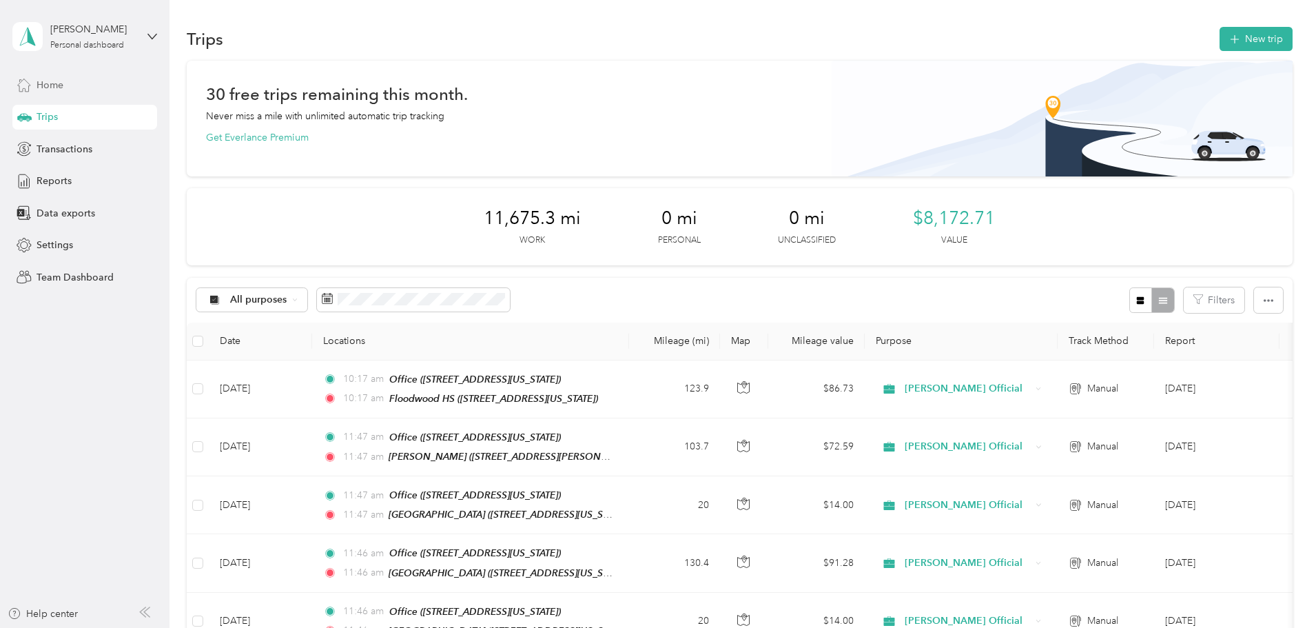  I want to click on span: Team Dashboard, so click(75, 277).